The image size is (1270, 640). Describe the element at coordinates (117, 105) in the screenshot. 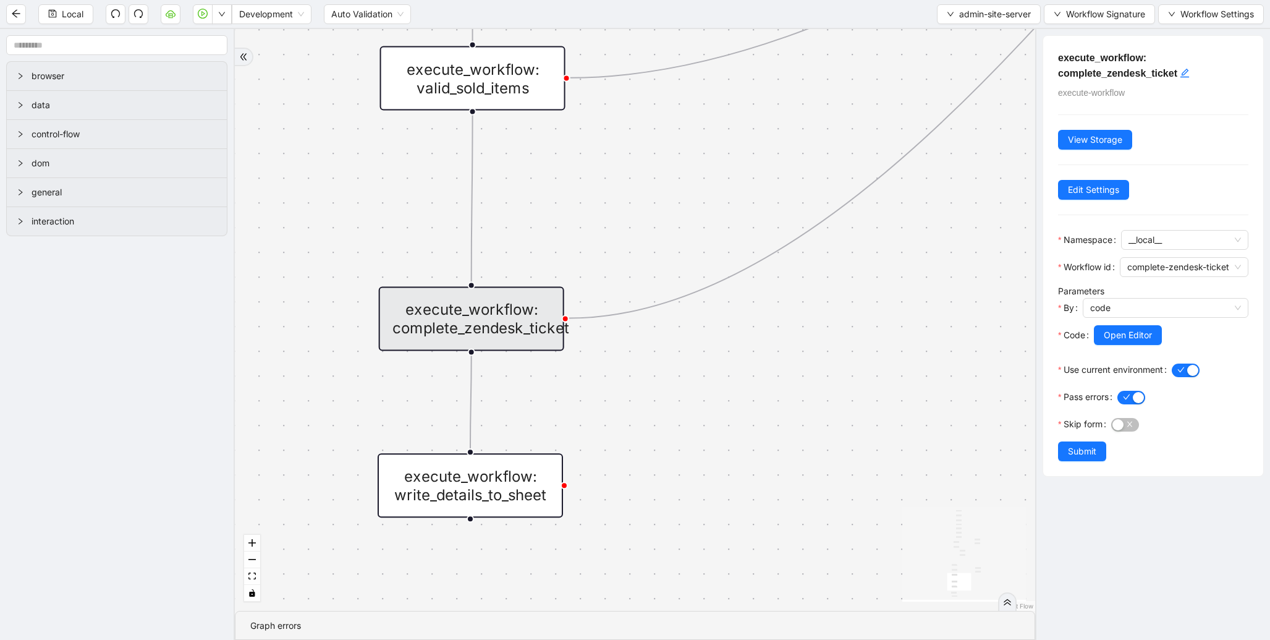

I see `div: data` at that location.